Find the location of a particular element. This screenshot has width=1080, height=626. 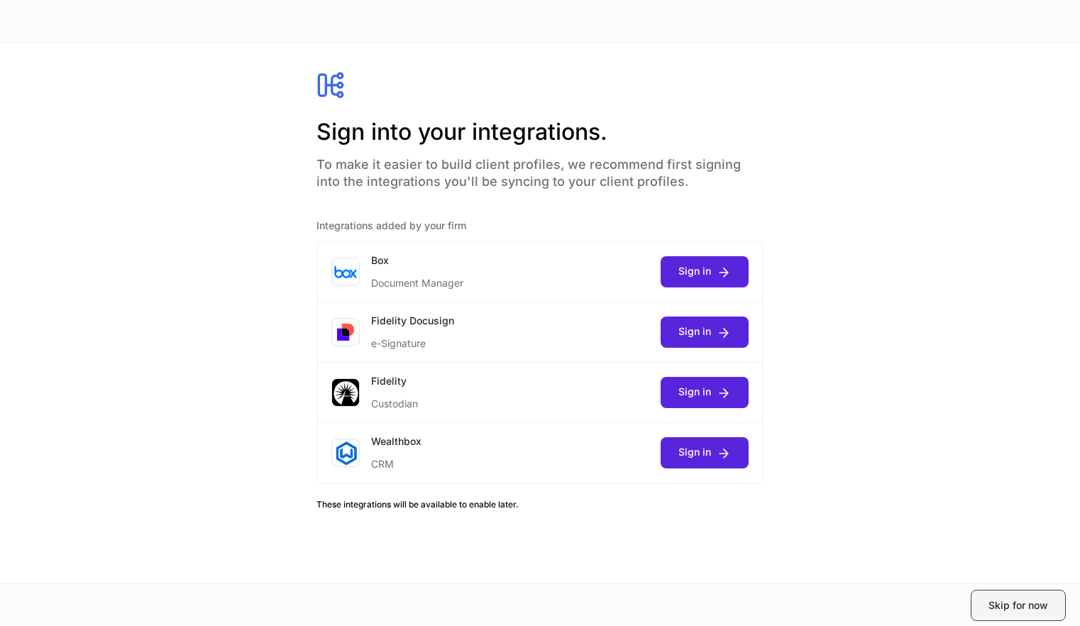

button: Skip for now is located at coordinates (1019, 606).